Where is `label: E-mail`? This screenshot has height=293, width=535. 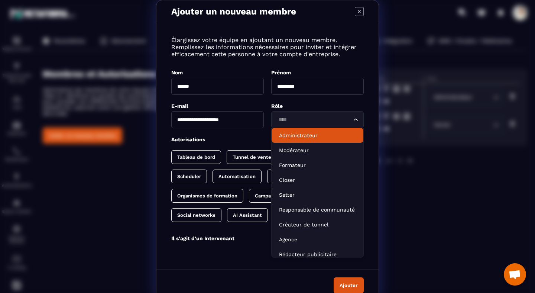 label: E-mail is located at coordinates (180, 106).